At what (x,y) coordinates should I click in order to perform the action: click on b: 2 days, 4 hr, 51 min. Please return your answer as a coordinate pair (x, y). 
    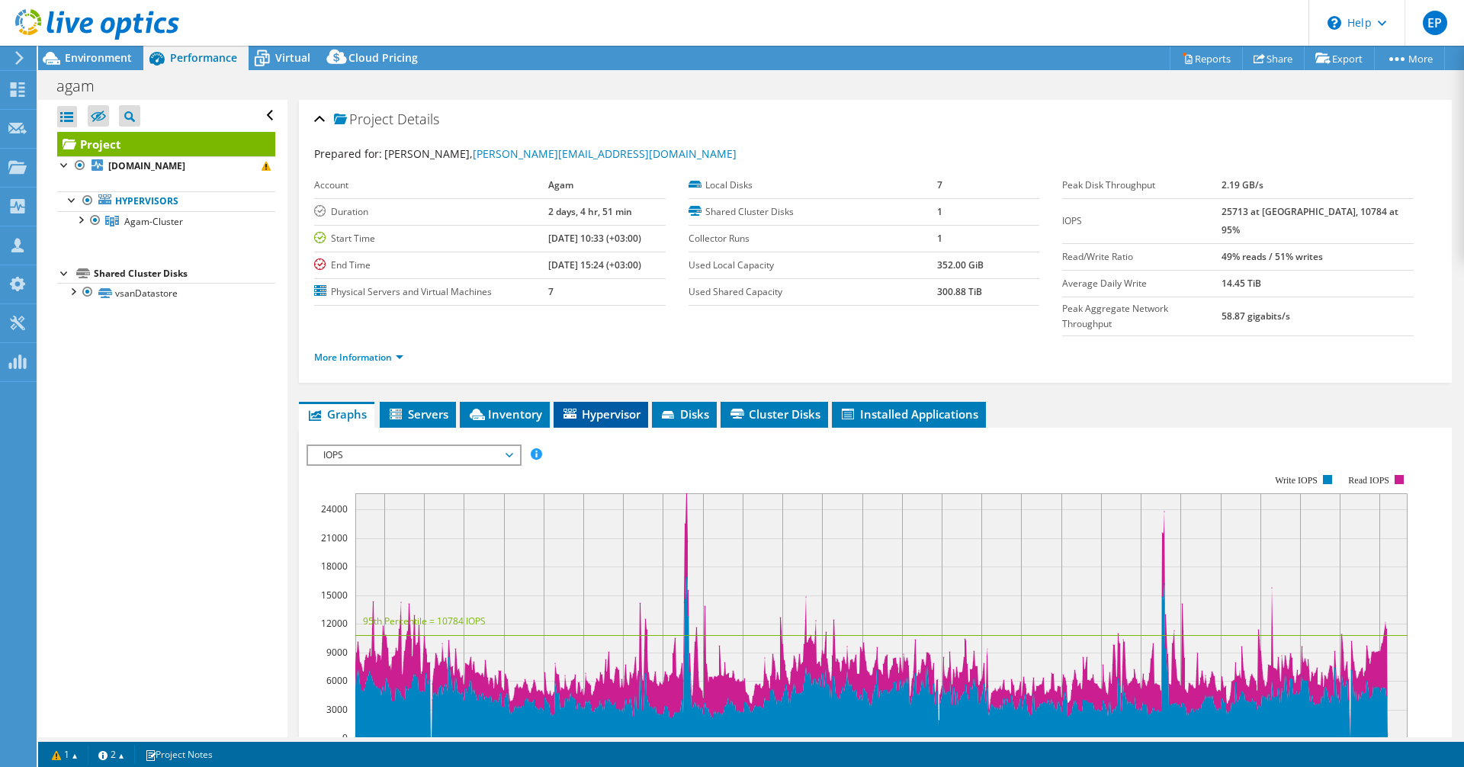
    Looking at the image, I should click on (590, 211).